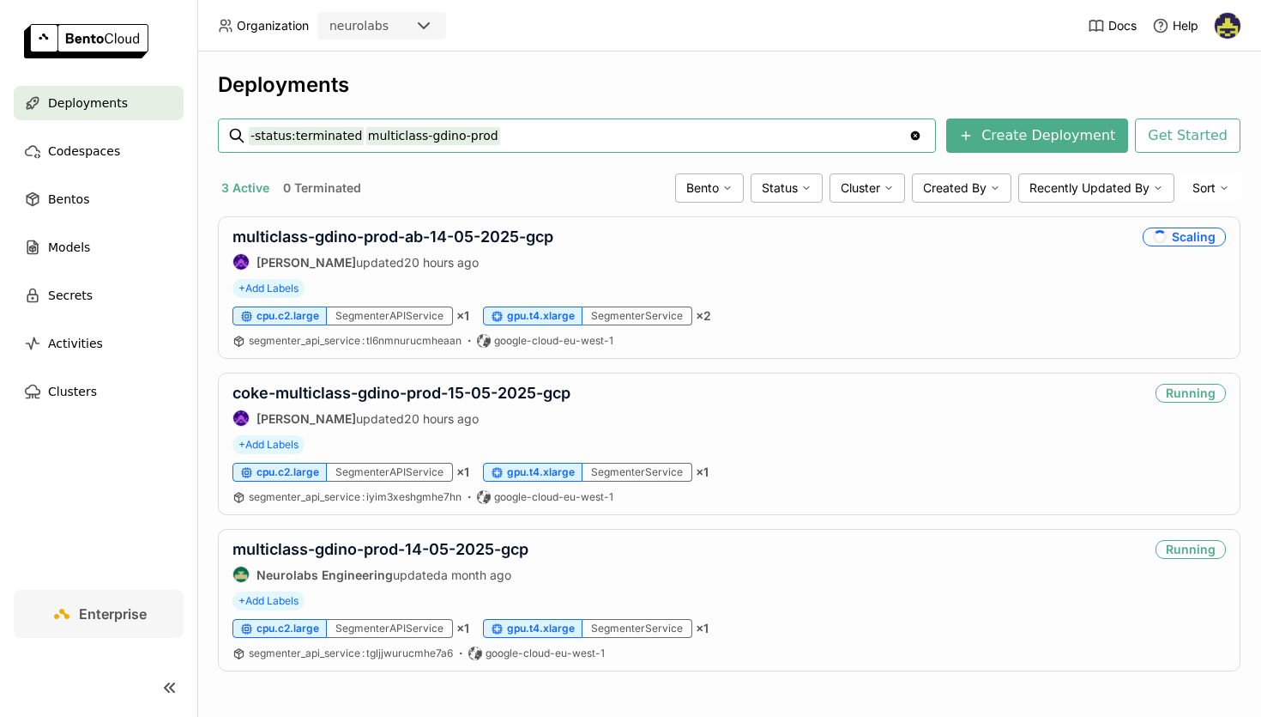  What do you see at coordinates (69, 199) in the screenshot?
I see `span: Bentos` at bounding box center [69, 199].